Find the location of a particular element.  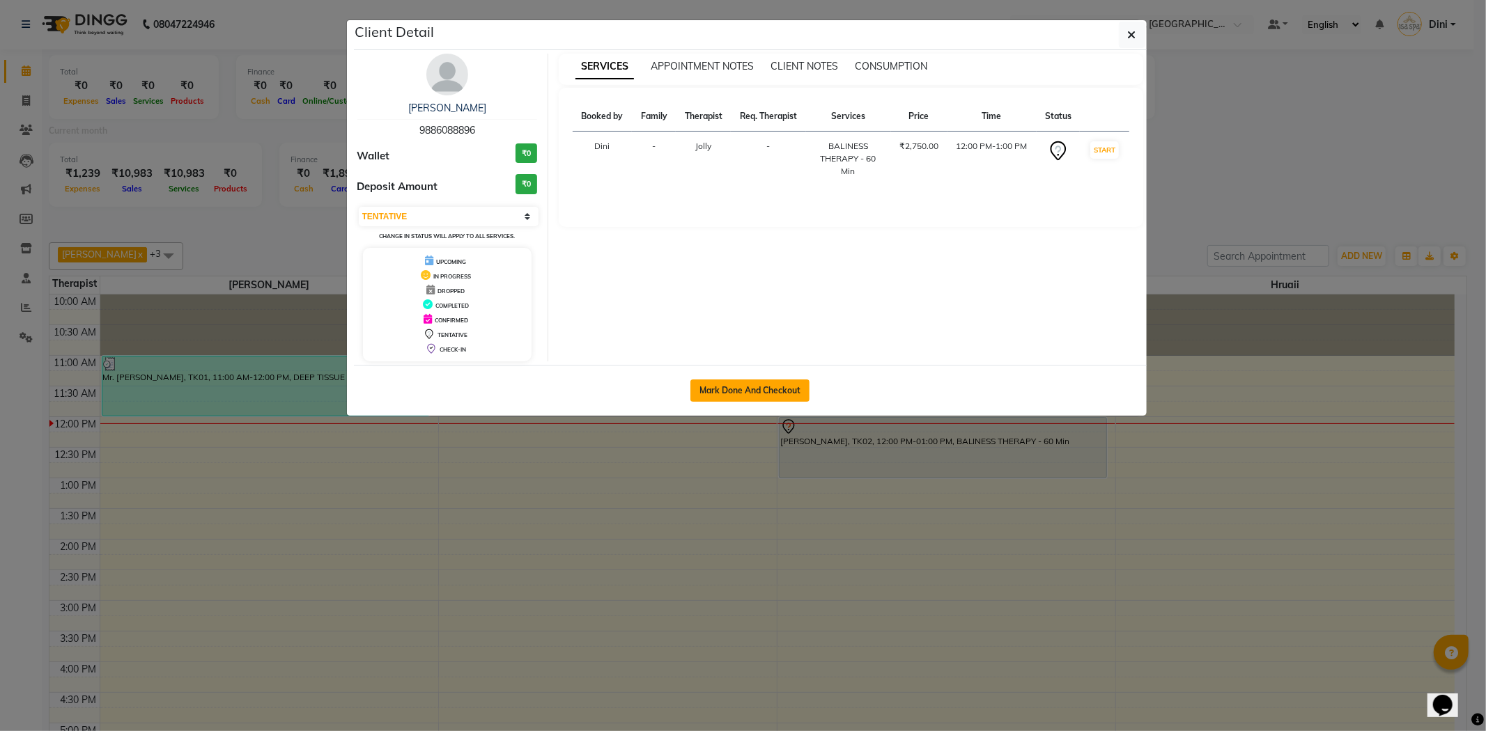

th: Req. Therapist is located at coordinates (768, 116).